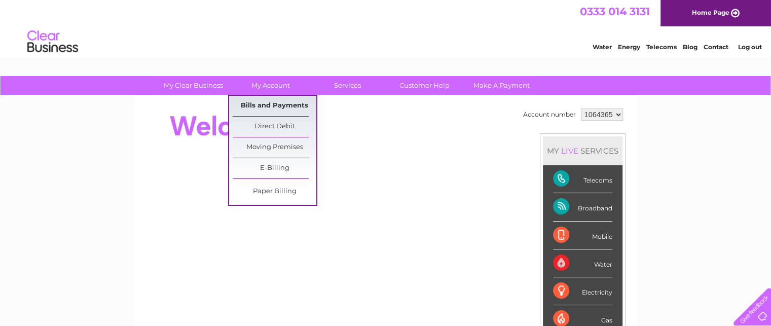  I want to click on a: My Clear Business, so click(193, 85).